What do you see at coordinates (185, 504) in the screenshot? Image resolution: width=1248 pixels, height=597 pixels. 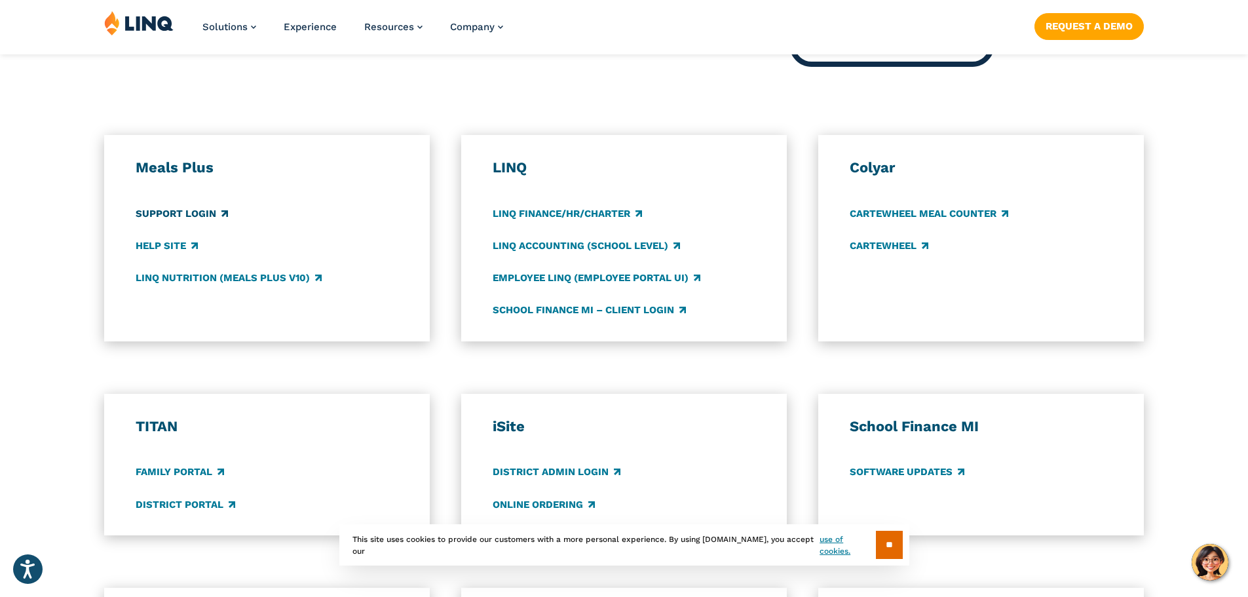 I see `a: District Portal` at bounding box center [185, 504].